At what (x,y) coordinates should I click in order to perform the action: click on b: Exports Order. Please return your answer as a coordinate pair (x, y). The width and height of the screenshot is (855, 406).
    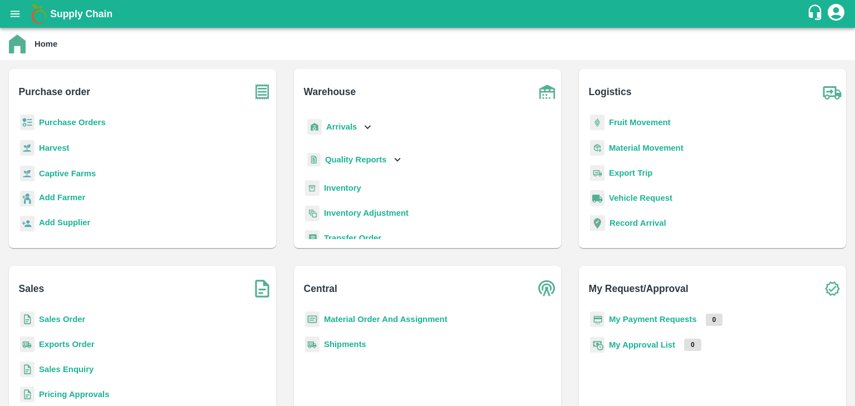
    Looking at the image, I should click on (67, 345).